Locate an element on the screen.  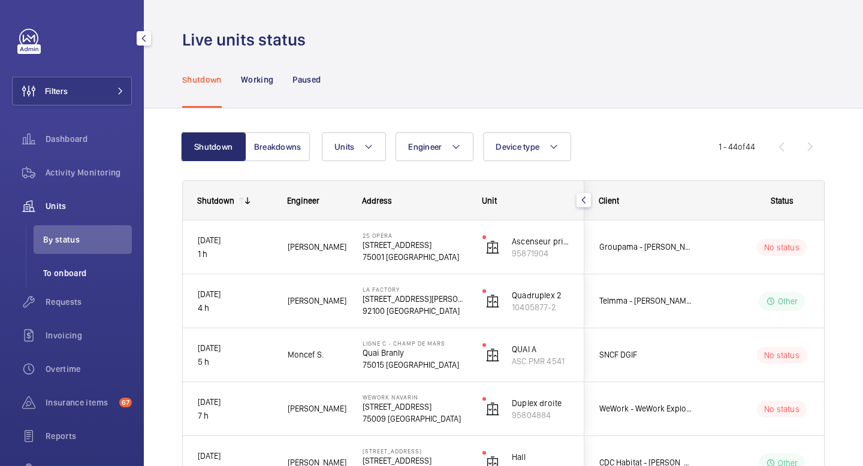
p: Paused is located at coordinates (306, 80).